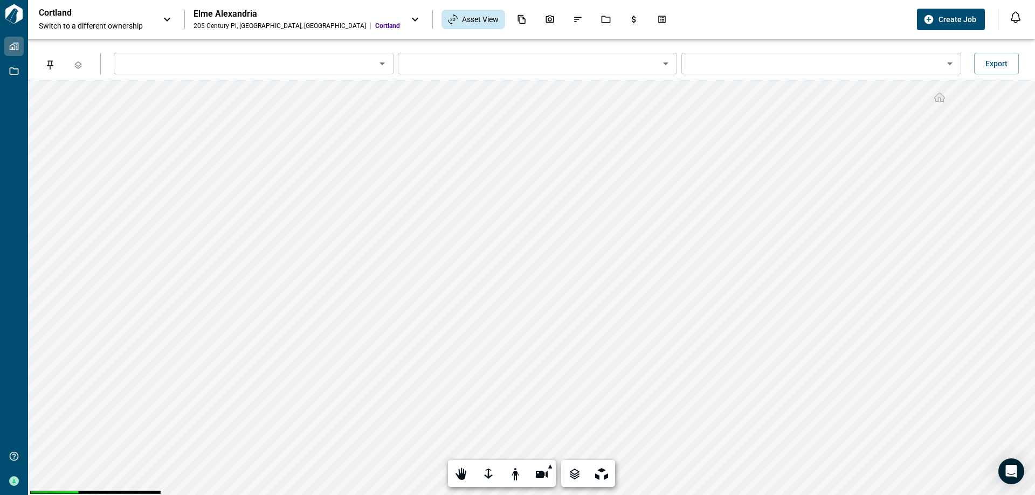 The height and width of the screenshot is (495, 1035). Describe the element at coordinates (95, 26) in the screenshot. I see `span: Switch to a different ownership` at that location.